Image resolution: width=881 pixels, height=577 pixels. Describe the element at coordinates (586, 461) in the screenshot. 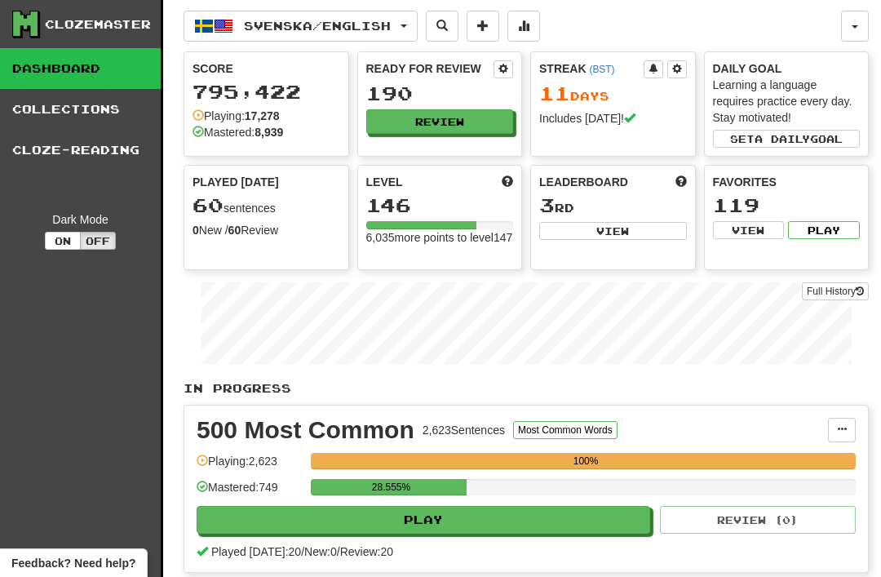

I see `div: 100%` at that location.